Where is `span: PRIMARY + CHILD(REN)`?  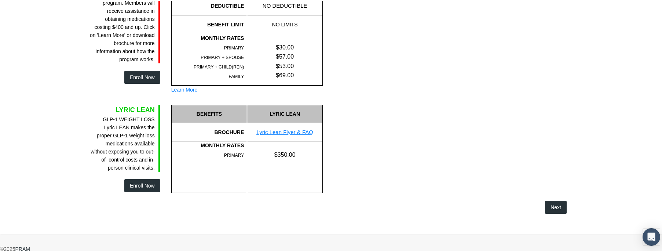
span: PRIMARY + CHILD(REN) is located at coordinates (219, 66).